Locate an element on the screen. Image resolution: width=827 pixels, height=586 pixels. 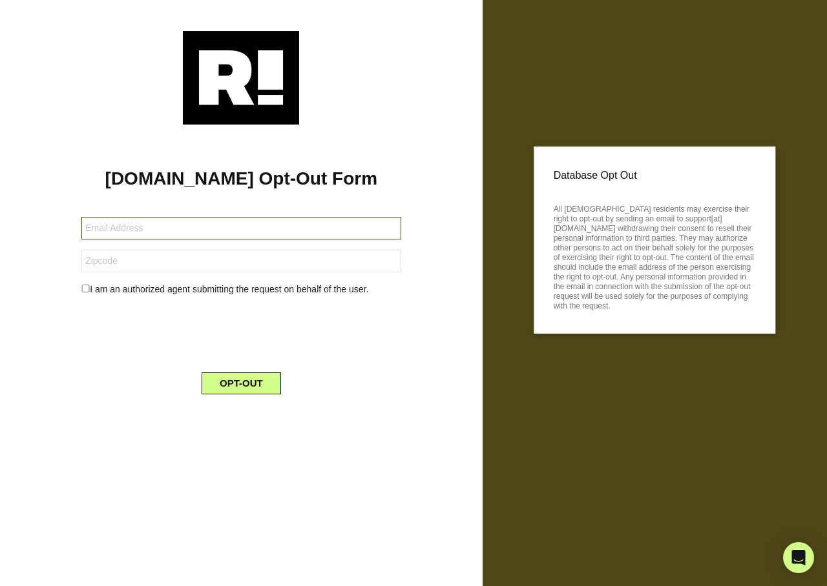
div: Open Intercom Messenger is located at coordinates (798, 558).